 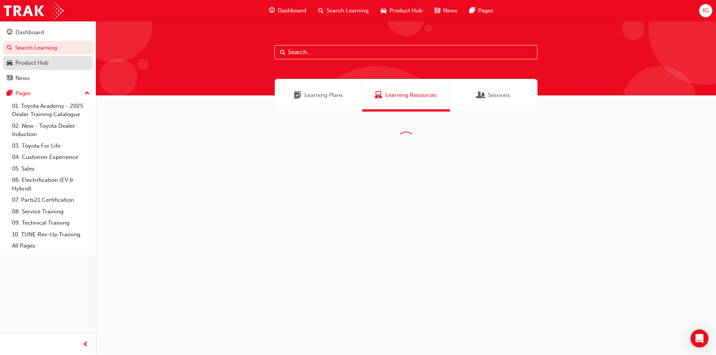 What do you see at coordinates (406, 52) in the screenshot?
I see `input: Search...` at bounding box center [406, 52].